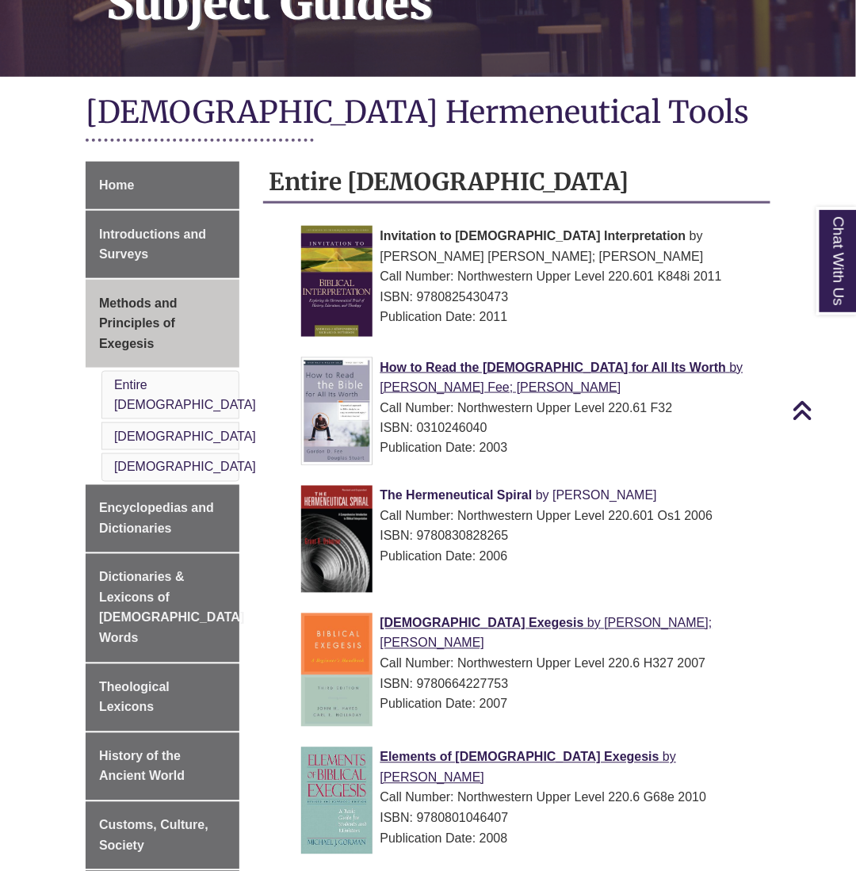  I want to click on span: Home, so click(117, 185).